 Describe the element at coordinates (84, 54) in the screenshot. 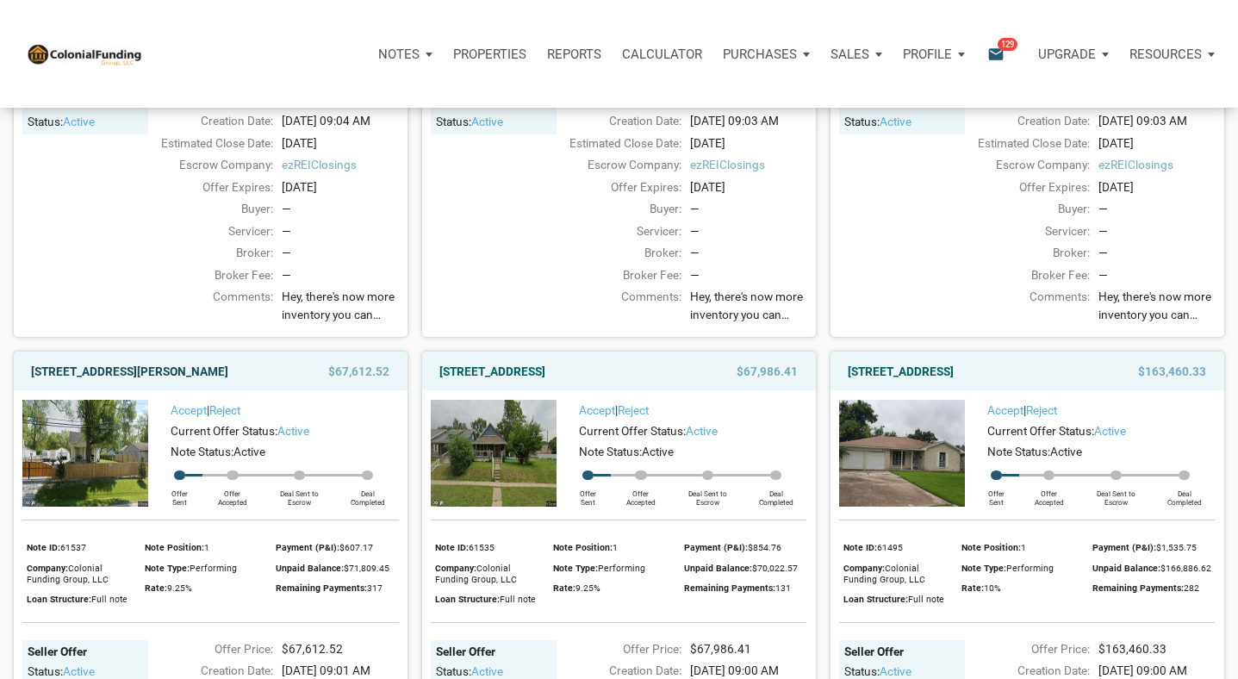

I see `img: NoteUnlimited` at that location.